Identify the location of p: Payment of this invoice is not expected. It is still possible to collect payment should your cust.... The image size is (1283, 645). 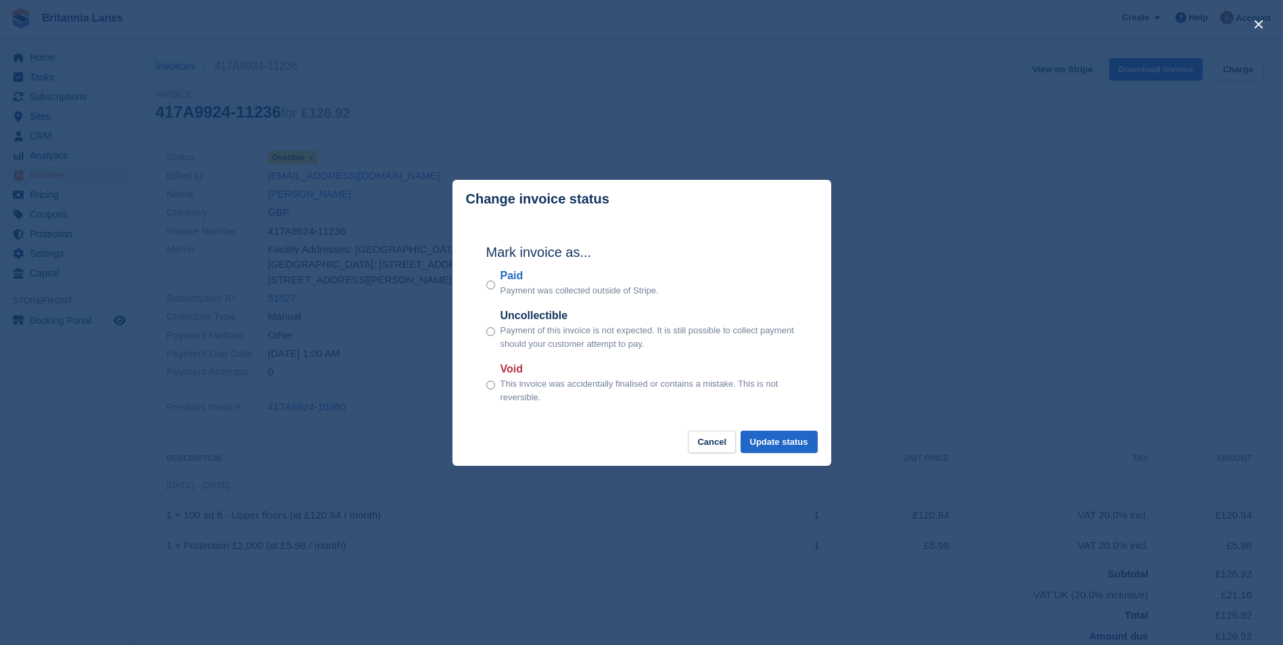
(649, 337).